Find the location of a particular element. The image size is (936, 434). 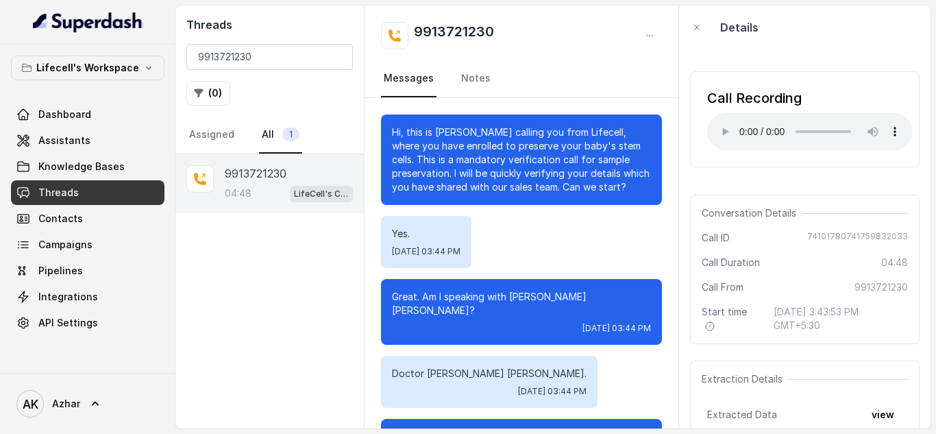

button: view is located at coordinates (883, 415).